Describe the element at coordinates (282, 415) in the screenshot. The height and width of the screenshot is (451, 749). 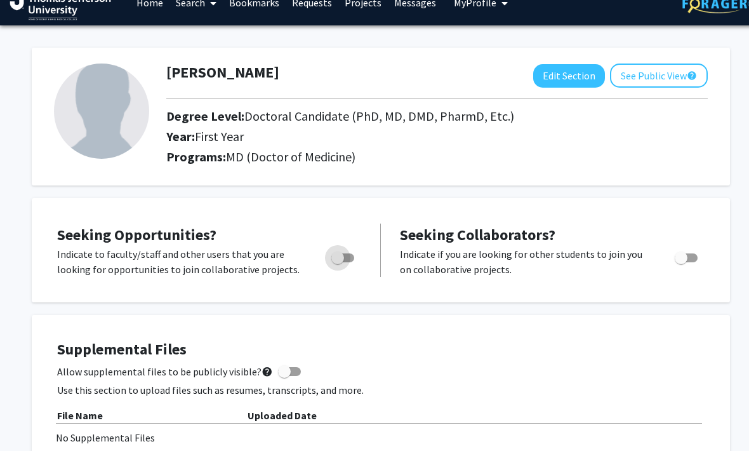
I see `b: Uploaded Date` at that location.